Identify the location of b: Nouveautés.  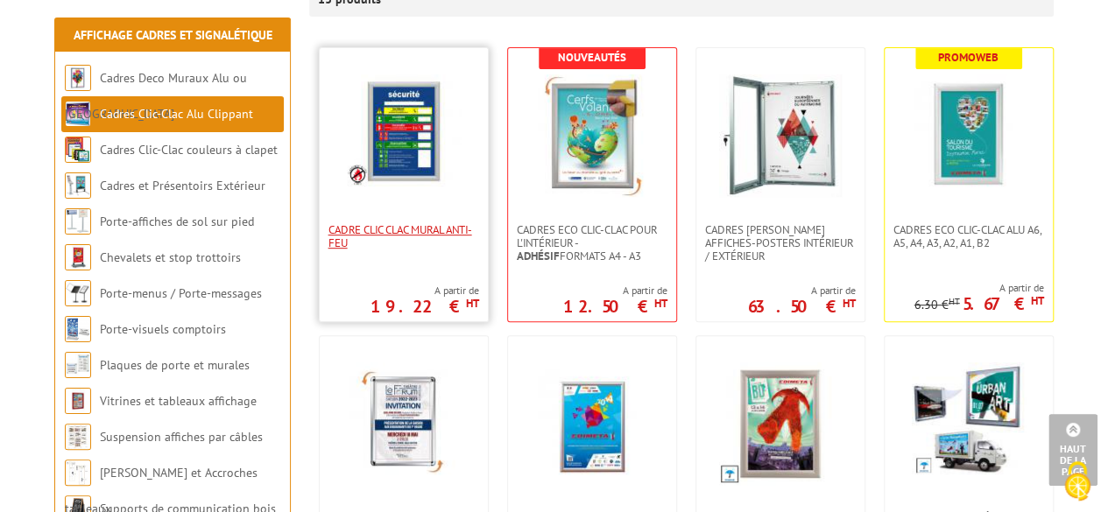
(592, 57).